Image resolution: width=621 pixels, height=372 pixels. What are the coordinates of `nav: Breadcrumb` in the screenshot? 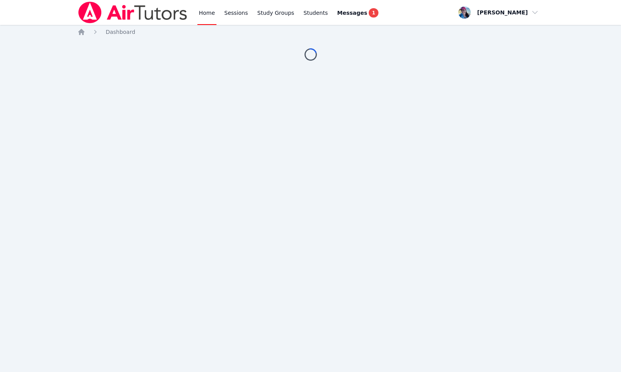 It's located at (310, 32).